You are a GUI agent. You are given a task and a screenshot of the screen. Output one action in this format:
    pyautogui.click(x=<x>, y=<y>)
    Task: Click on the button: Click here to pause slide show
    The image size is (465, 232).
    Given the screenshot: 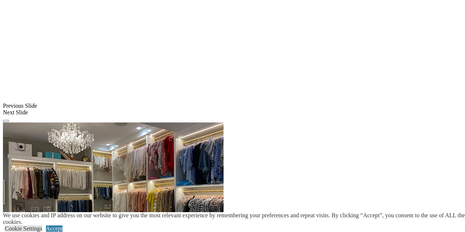 What is the action you would take?
    pyautogui.click(x=6, y=121)
    